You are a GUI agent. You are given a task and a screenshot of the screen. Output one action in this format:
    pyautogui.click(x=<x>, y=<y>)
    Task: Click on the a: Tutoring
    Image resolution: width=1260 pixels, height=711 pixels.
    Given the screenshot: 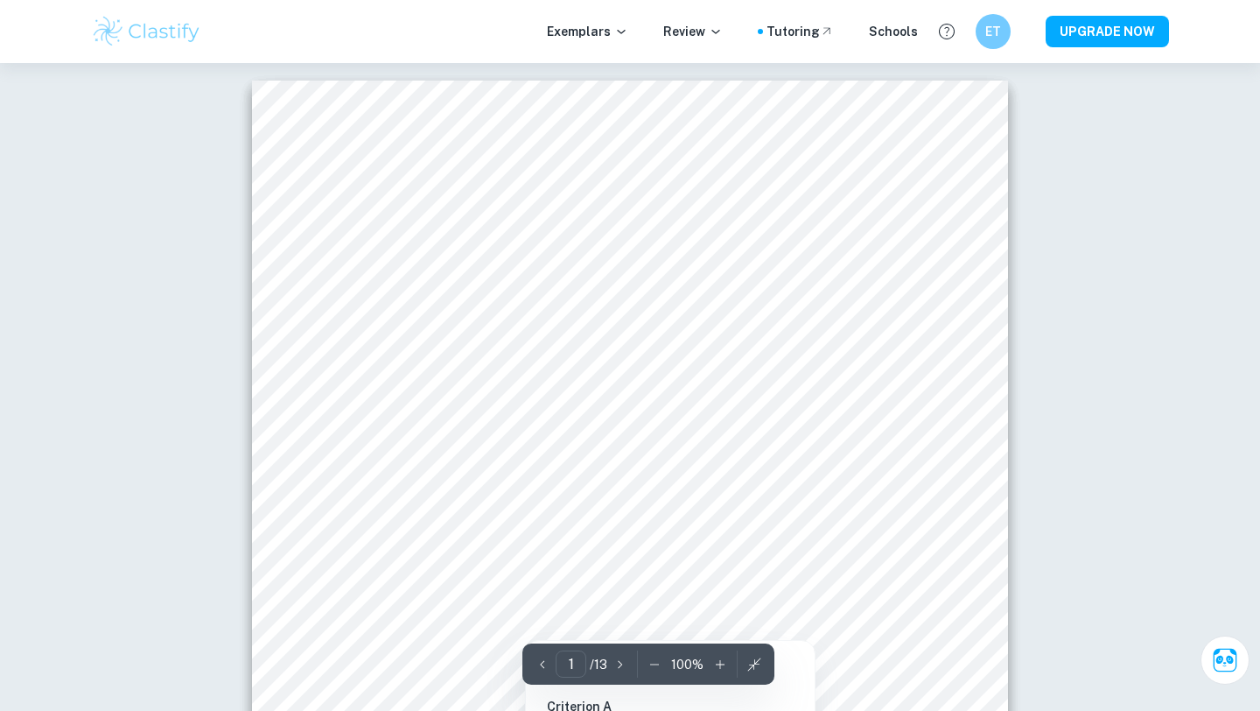 What is the action you would take?
    pyautogui.click(x=800, y=32)
    